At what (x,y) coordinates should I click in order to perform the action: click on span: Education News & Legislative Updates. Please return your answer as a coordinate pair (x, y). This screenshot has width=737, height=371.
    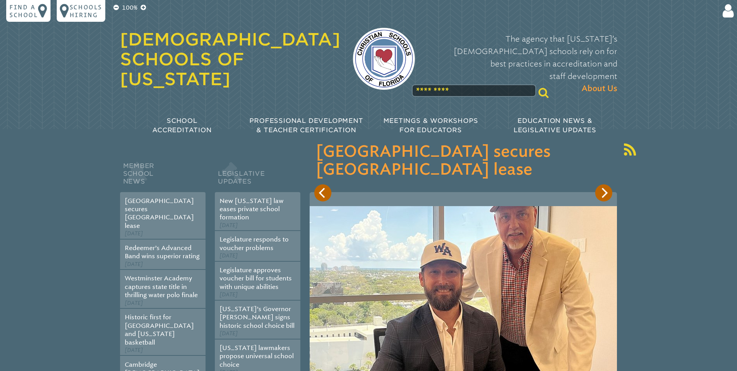
    Looking at the image, I should click on (555, 125).